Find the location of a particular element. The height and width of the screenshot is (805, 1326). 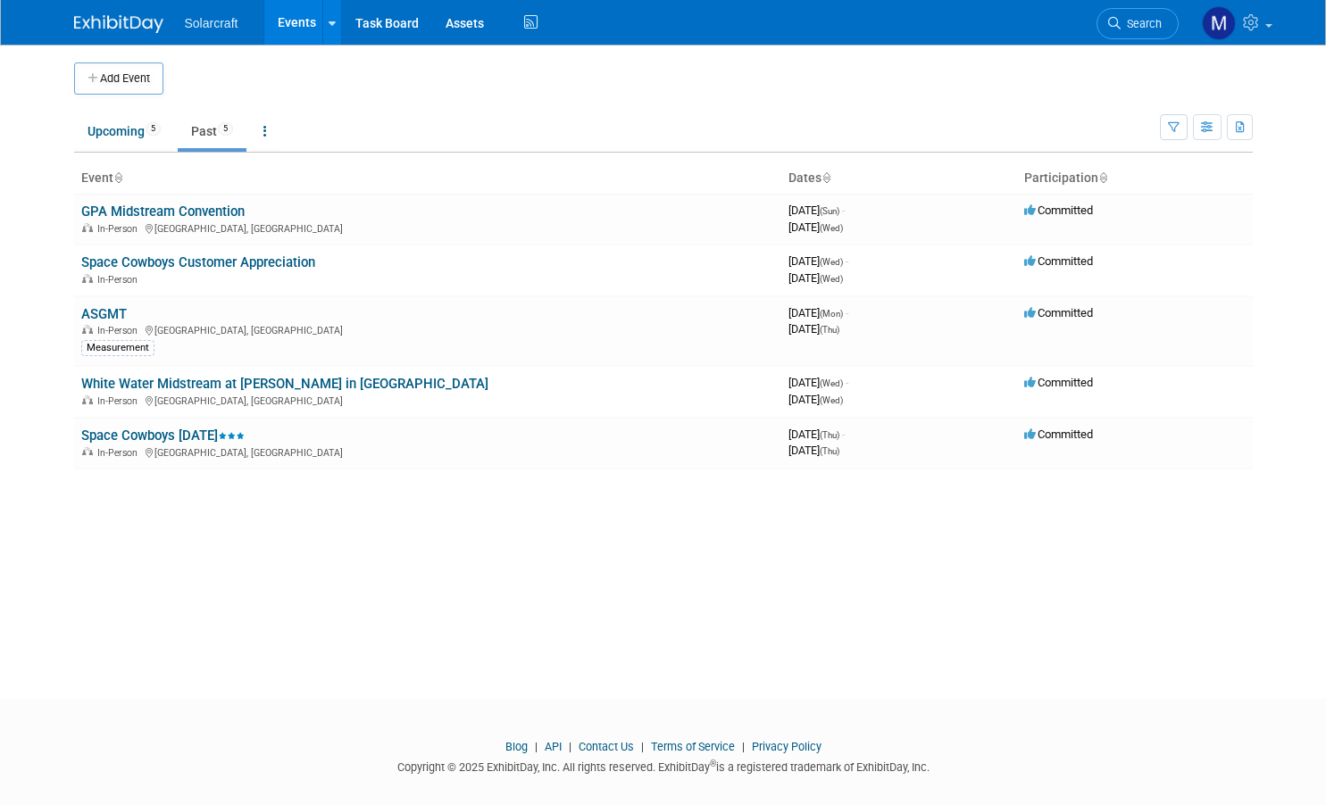

a: ASGMT is located at coordinates (104, 314).